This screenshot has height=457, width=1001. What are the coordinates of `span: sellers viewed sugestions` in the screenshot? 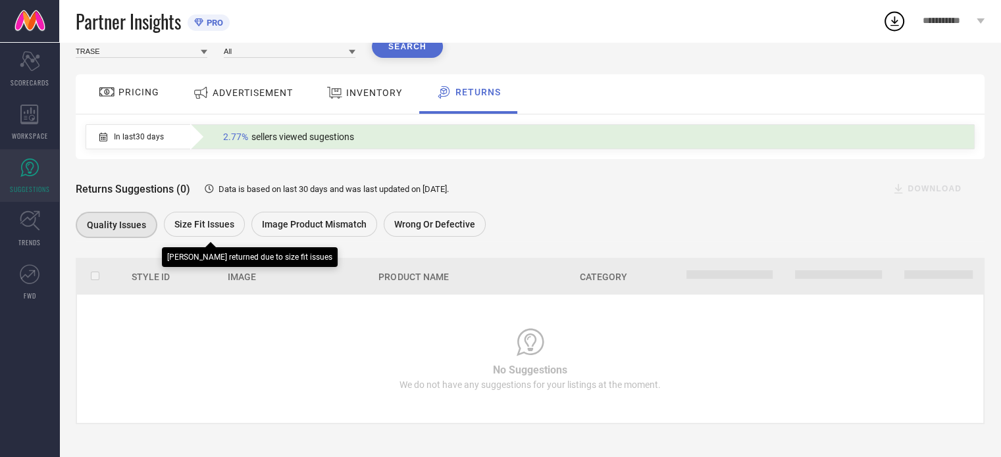 It's located at (303, 137).